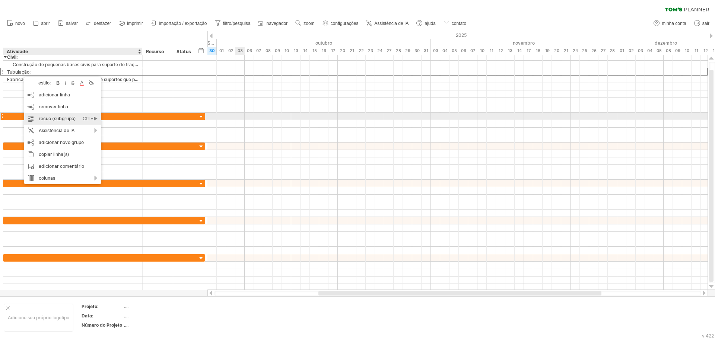  What do you see at coordinates (687, 51) in the screenshot?
I see `font: 10` at bounding box center [687, 51].